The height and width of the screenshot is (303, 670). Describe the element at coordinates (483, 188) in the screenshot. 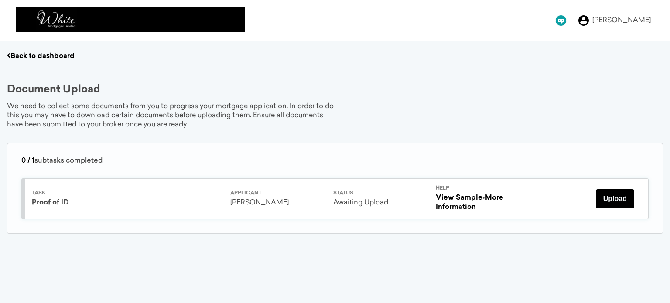

I see `div: Help` at that location.